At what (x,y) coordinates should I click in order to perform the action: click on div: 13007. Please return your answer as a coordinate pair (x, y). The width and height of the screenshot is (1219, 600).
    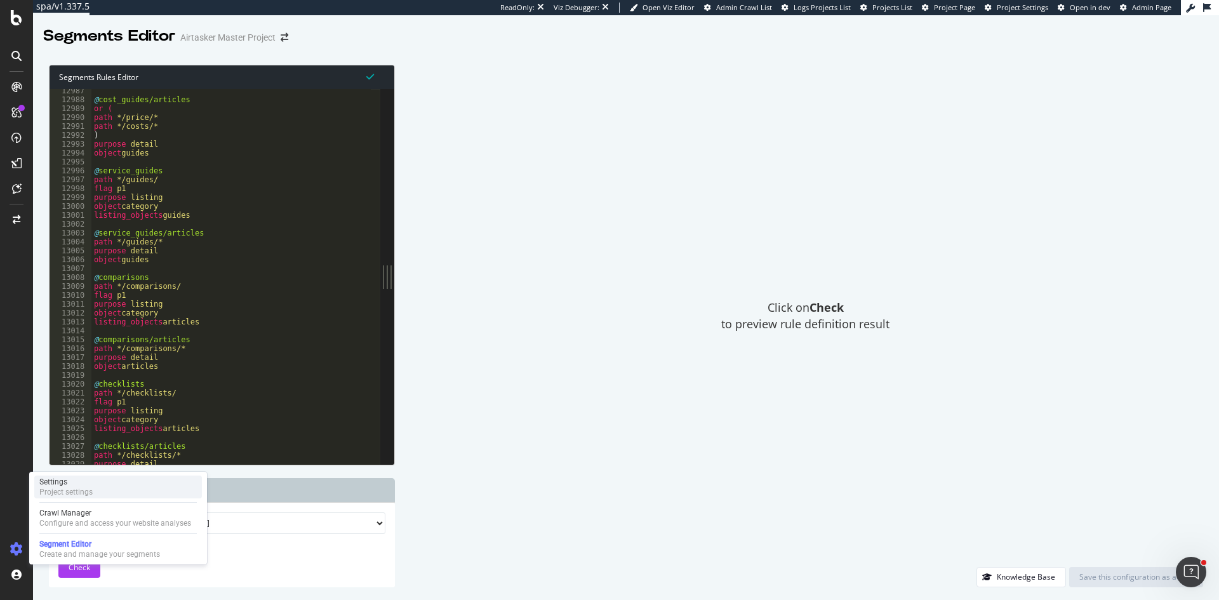
    Looking at the image, I should click on (70, 268).